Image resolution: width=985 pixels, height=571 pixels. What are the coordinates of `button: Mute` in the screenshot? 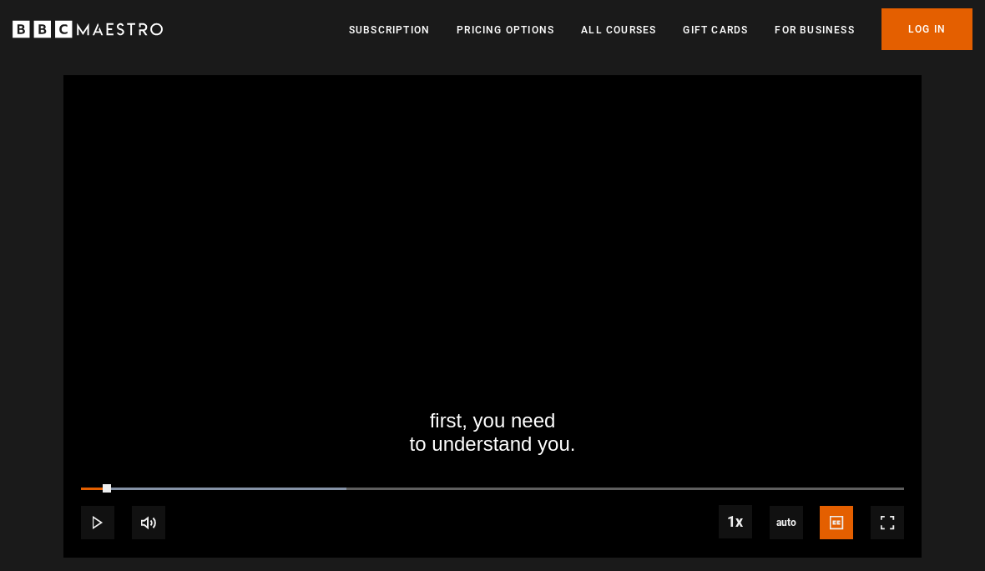 It's located at (149, 523).